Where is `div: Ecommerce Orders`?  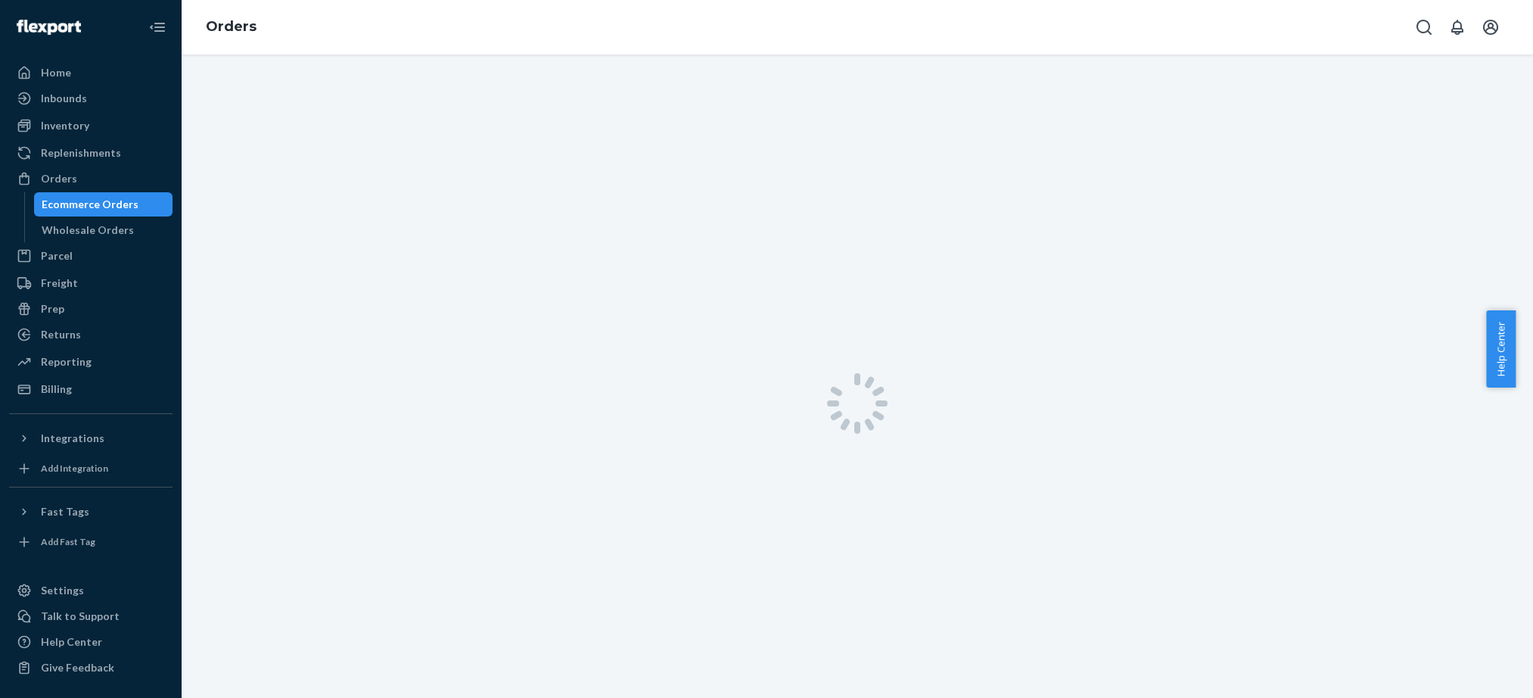
div: Ecommerce Orders is located at coordinates (90, 204).